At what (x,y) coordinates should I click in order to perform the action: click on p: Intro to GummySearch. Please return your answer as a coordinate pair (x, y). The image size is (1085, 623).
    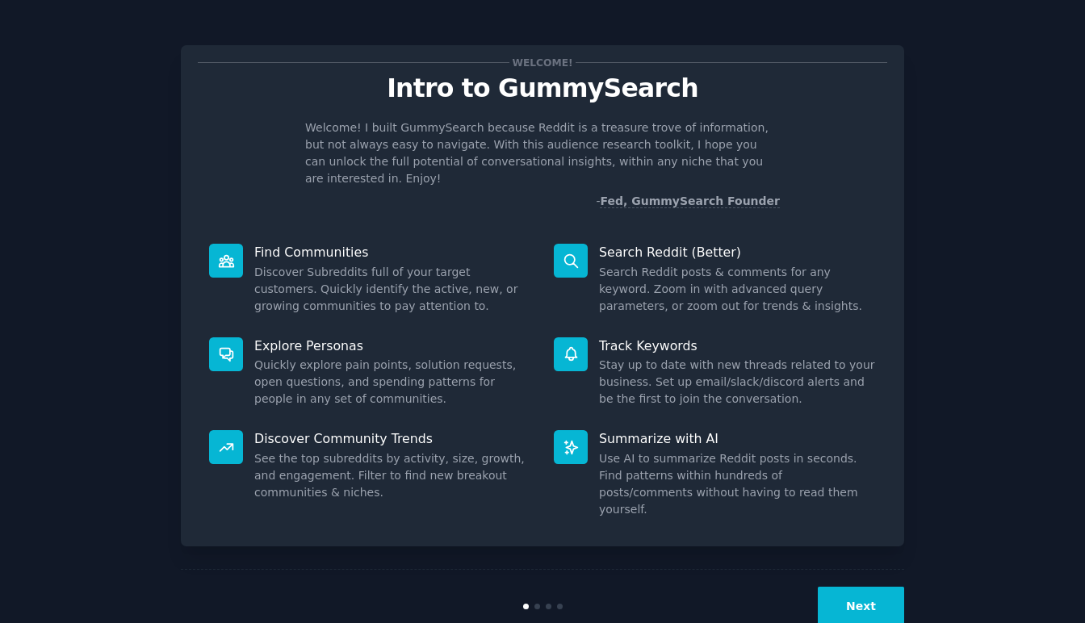
    Looking at the image, I should click on (543, 88).